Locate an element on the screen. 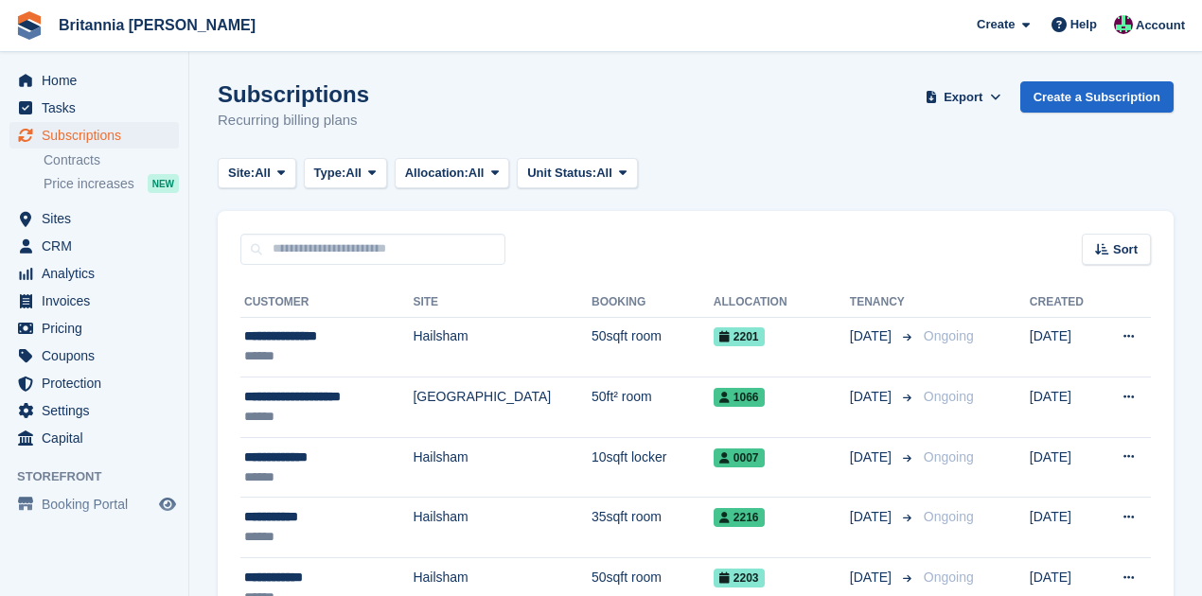  span: 2216 is located at coordinates (739, 518).